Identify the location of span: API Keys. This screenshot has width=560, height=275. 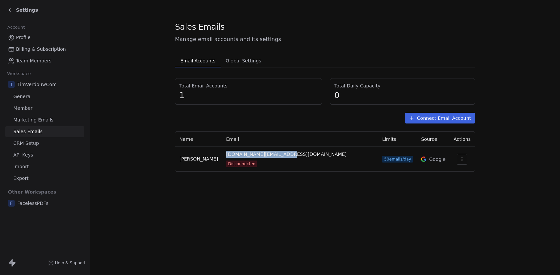
(23, 155).